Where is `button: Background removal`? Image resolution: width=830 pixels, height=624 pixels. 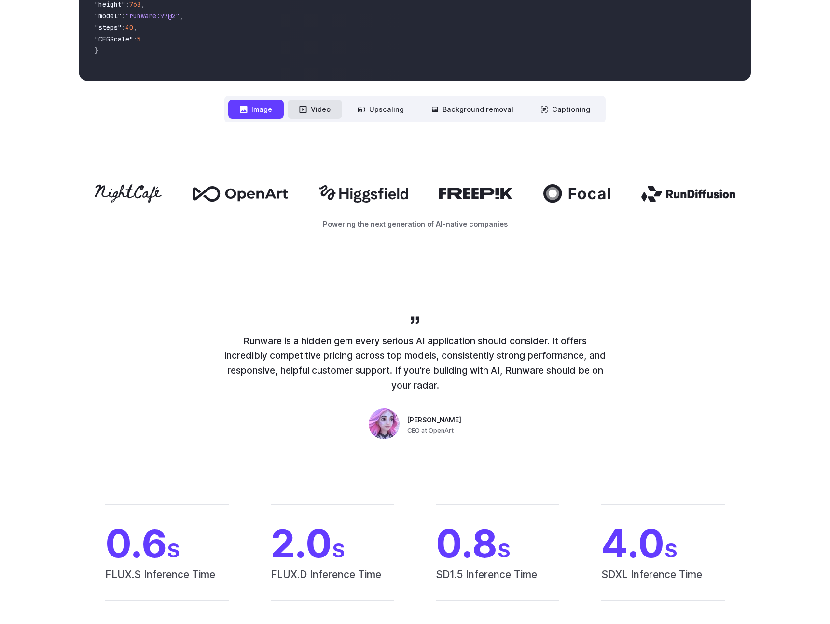
button: Background removal is located at coordinates (472, 109).